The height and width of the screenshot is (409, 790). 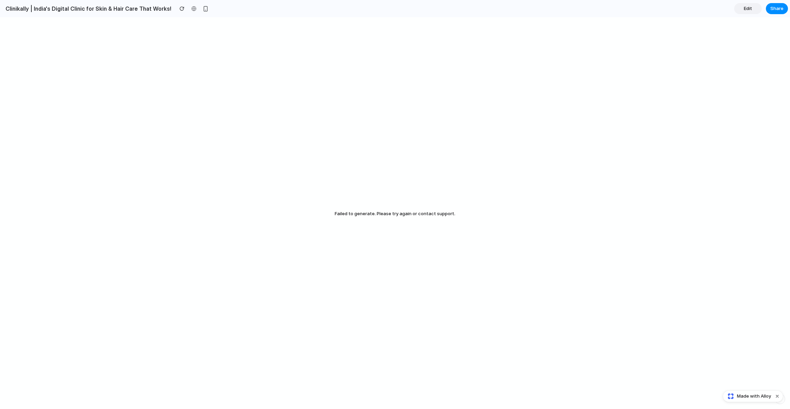 I want to click on h2: Clinikally | India's Digital Clinic for Skin & Hair Care That Works!, so click(x=87, y=9).